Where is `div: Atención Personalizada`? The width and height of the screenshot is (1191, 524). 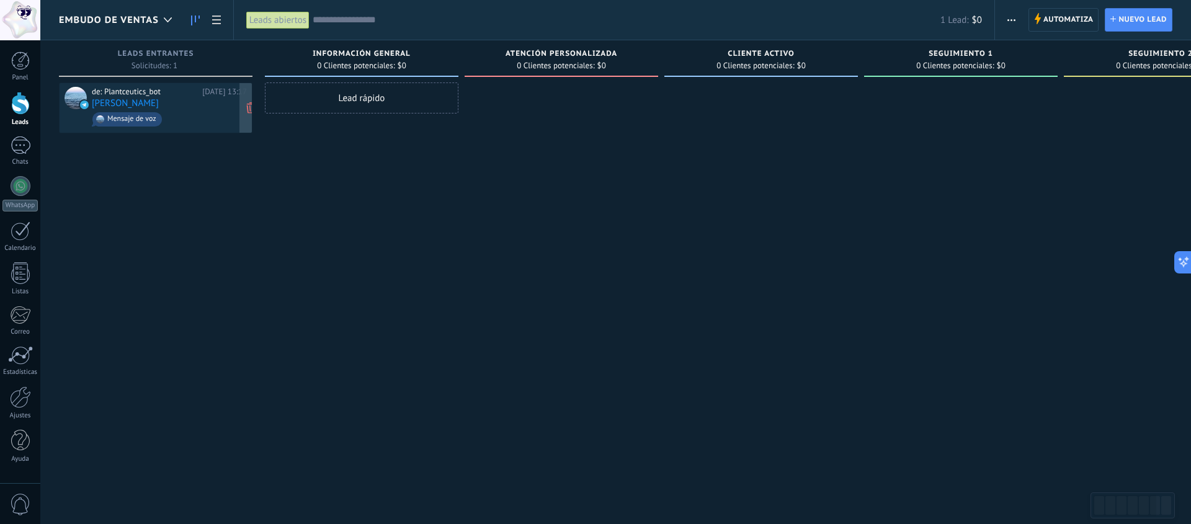
div: Atención Personalizada is located at coordinates (562, 55).